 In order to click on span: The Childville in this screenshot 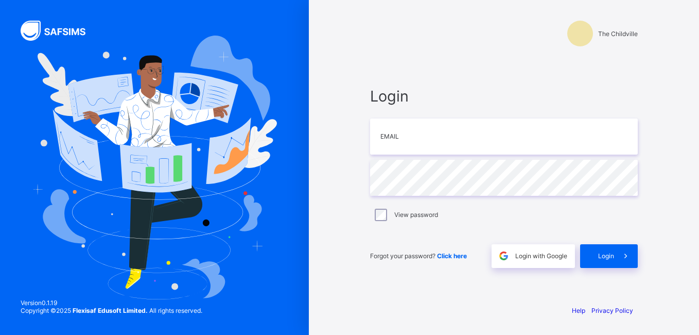, I will do `click(618, 33)`.